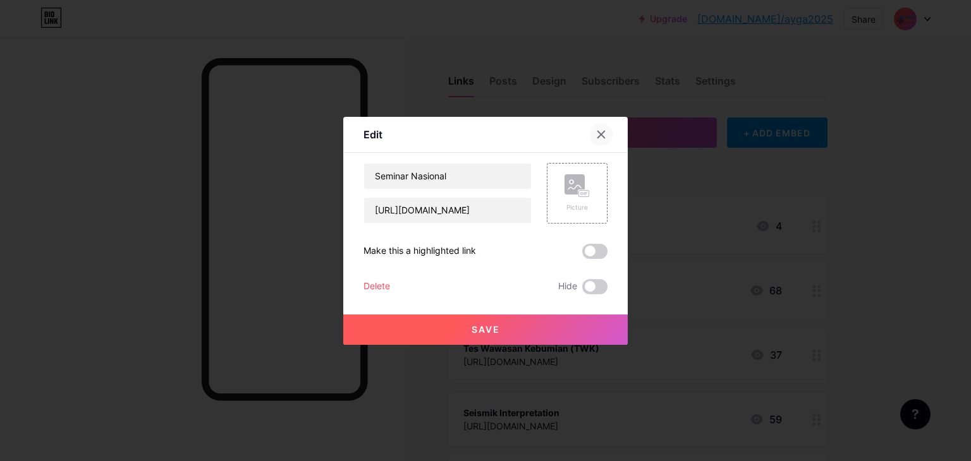 This screenshot has width=971, height=461. Describe the element at coordinates (567, 287) in the screenshot. I see `span: Hide` at that location.